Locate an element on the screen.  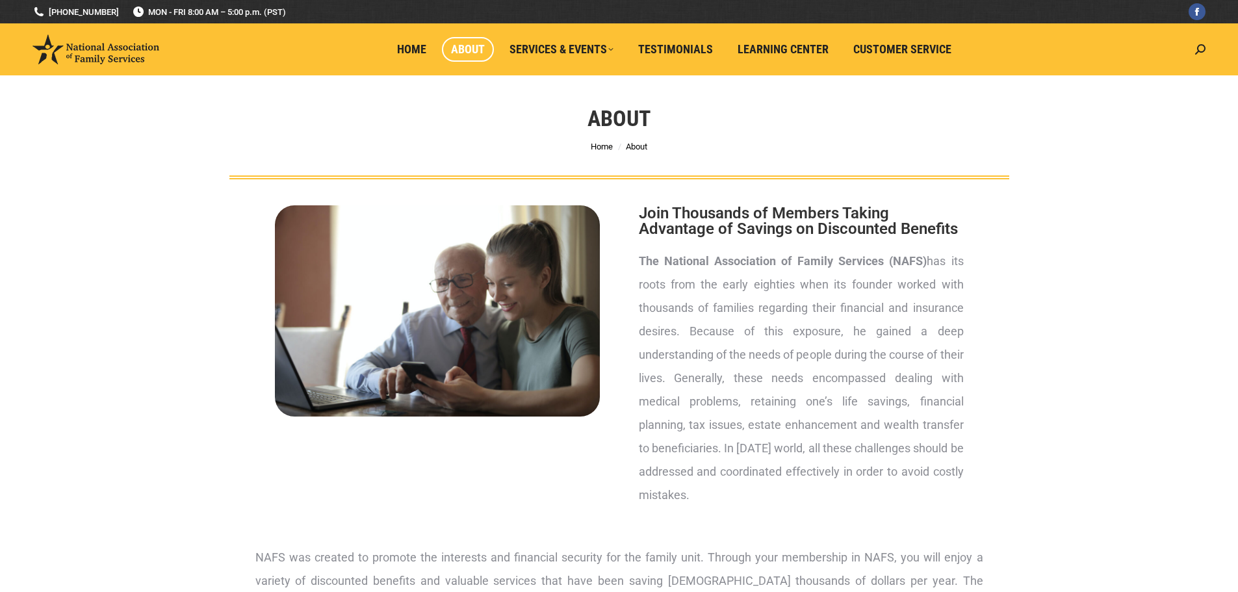
img: National Association of Family Services is located at coordinates (96, 49).